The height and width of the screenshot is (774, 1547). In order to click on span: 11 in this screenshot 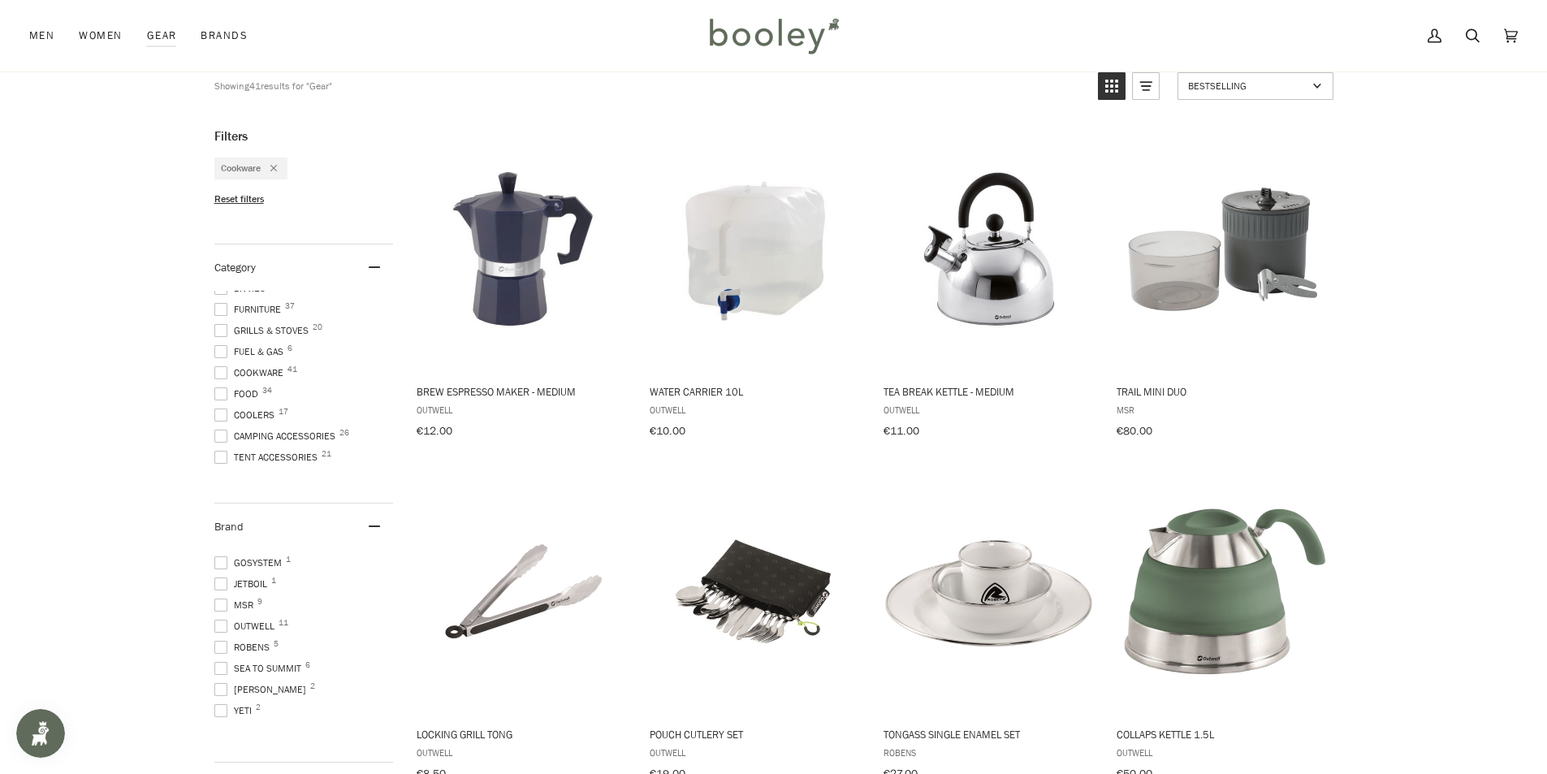, I will do `click(283, 623)`.